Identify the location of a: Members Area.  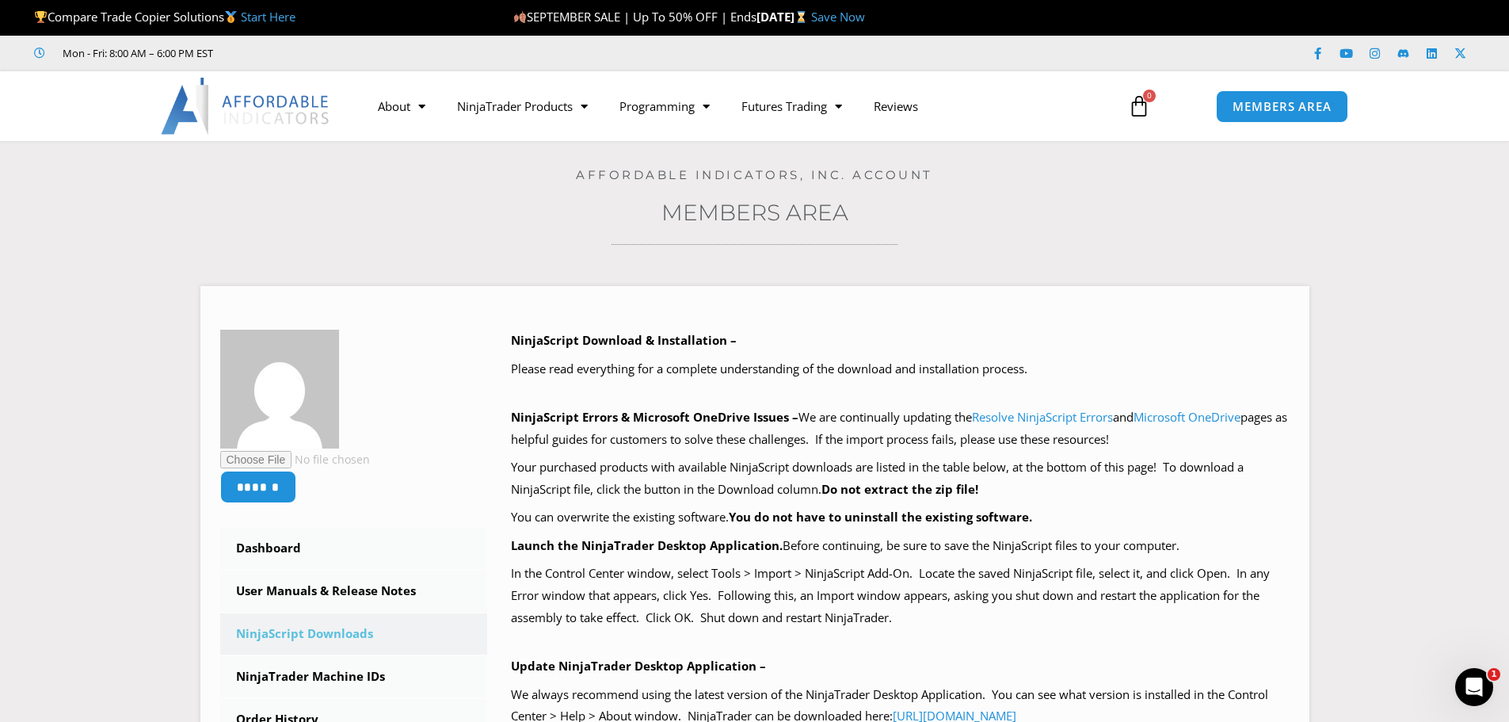
(755, 212).